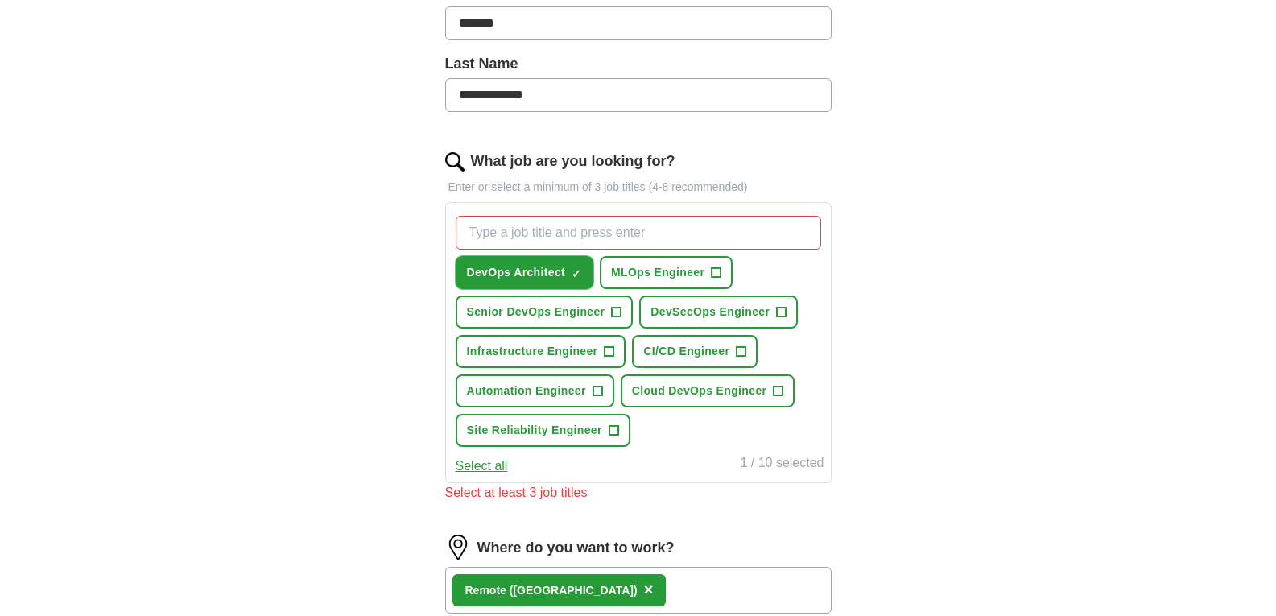 This screenshot has height=616, width=1276. What do you see at coordinates (576, 548) in the screenshot?
I see `label: Where do you want to work?` at bounding box center [576, 548].